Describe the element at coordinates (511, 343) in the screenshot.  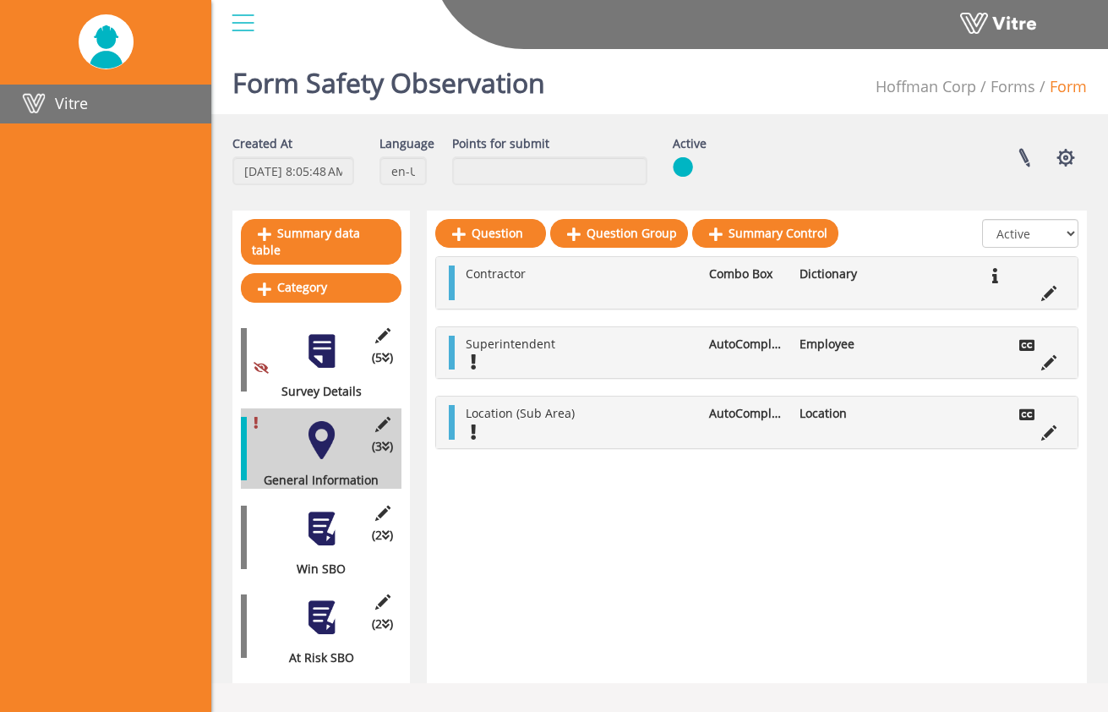
I see `span: Superintendent` at that location.